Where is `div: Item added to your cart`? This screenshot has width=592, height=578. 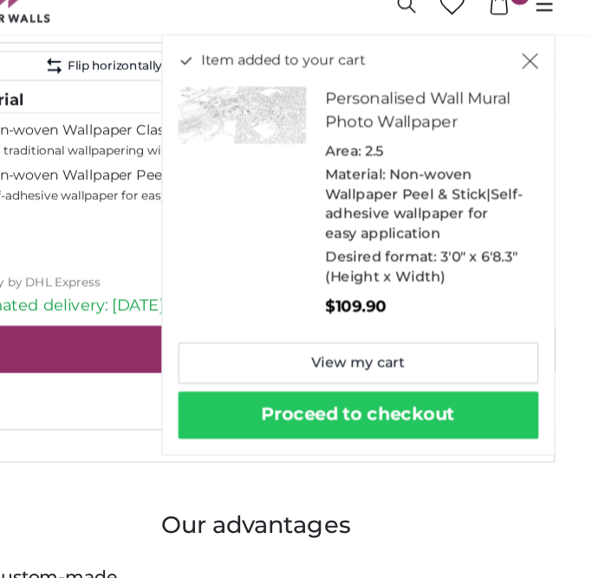
div: Item added to your cart is located at coordinates (387, 239).